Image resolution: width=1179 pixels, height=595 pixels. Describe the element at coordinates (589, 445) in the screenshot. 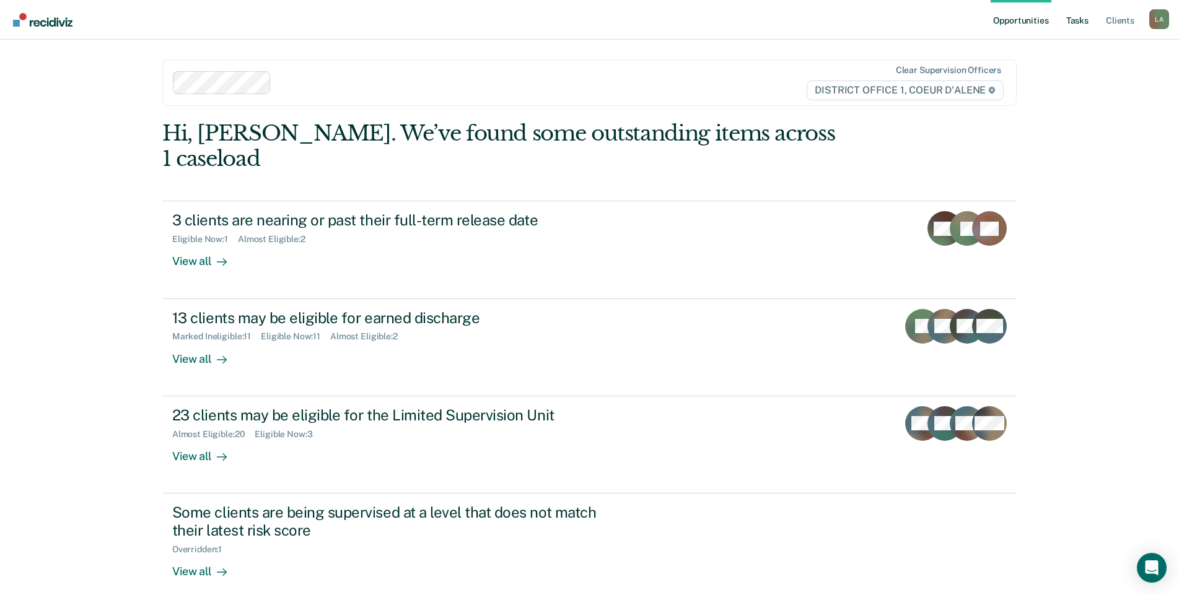

I see `a: 23 clients may be eligible for the Limited Supervision UnitAlmost Eligible:20Eligible Now:3View all` at that location.